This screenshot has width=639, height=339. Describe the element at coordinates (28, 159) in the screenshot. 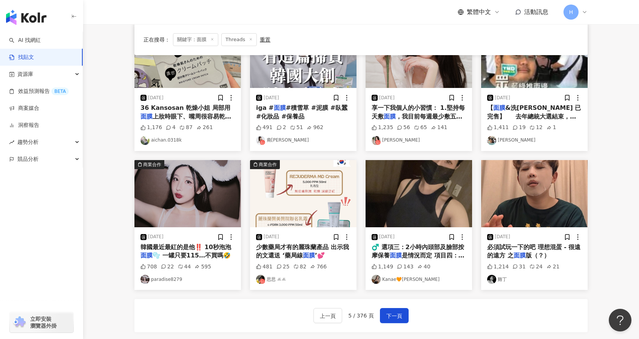

I see `span: 競品分析` at that location.